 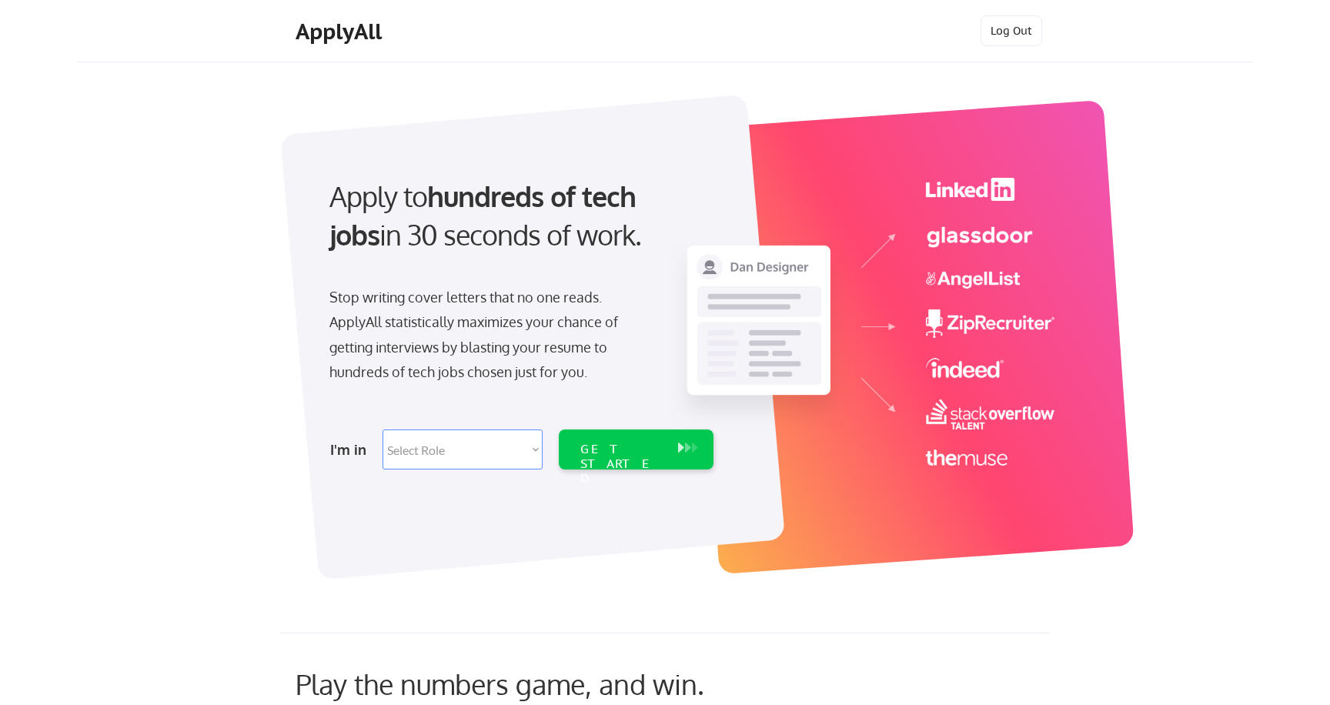 I want to click on strong: hundreds of tech jobs, so click(x=486, y=215).